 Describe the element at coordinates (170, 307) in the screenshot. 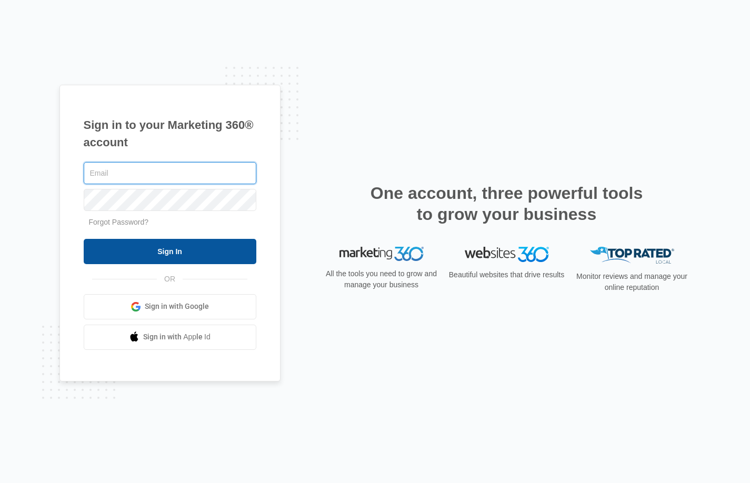

I see `a: Sign in with Google` at that location.